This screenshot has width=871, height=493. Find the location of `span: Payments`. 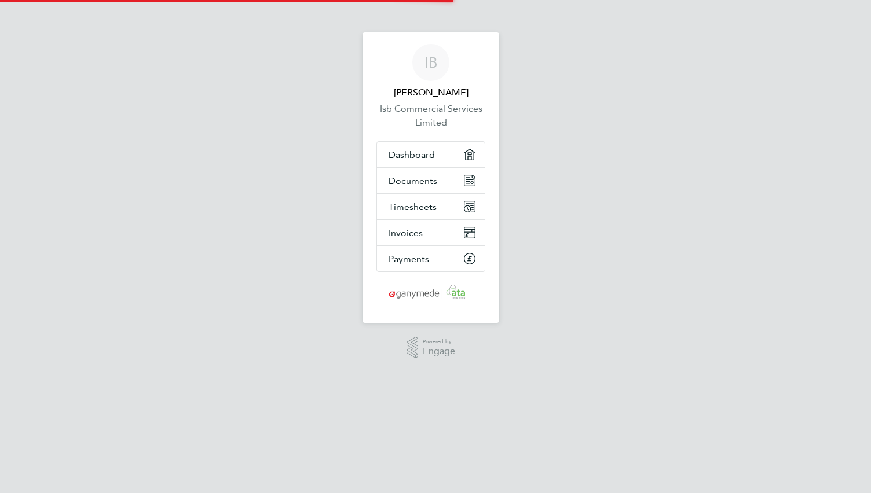

span: Payments is located at coordinates (409, 259).